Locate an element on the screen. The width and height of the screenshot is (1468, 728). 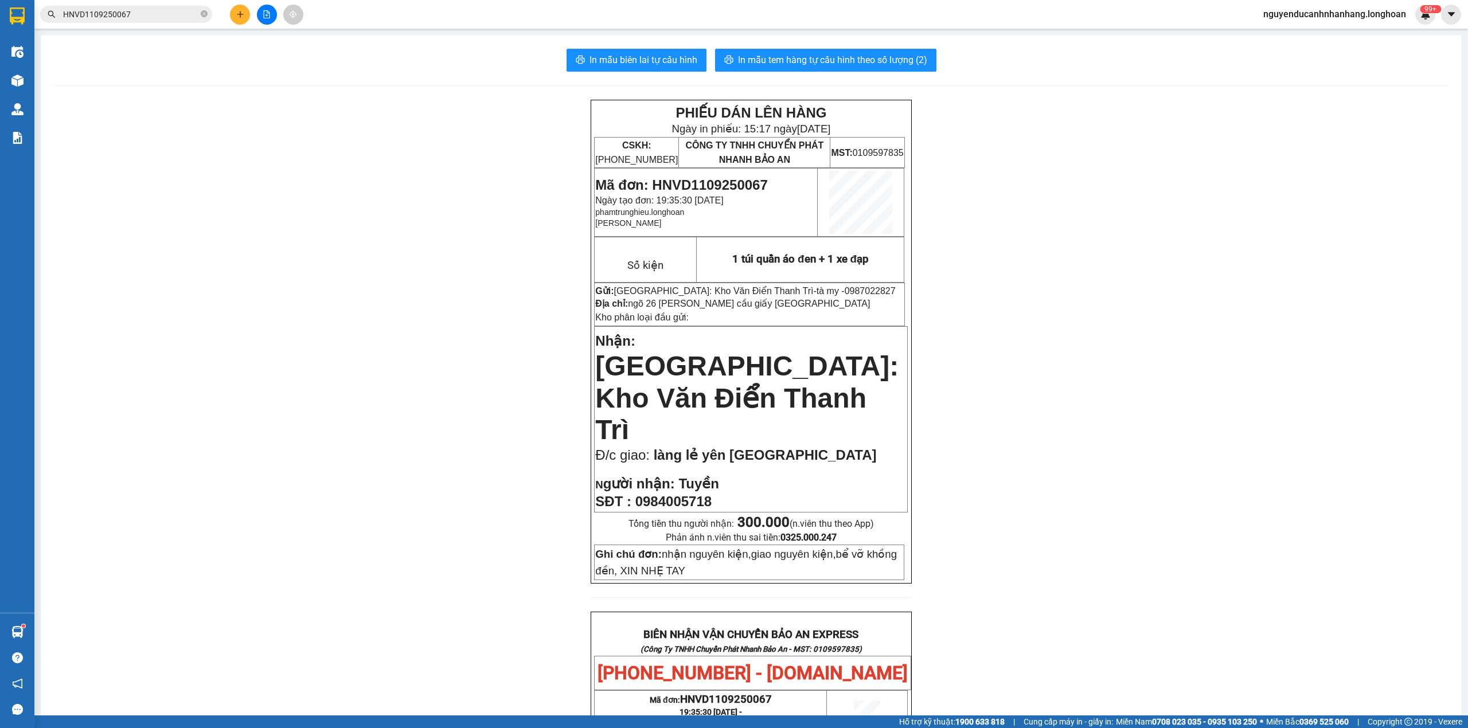
button: printerIn mẫu biên lai tự cấu hình is located at coordinates (636, 60).